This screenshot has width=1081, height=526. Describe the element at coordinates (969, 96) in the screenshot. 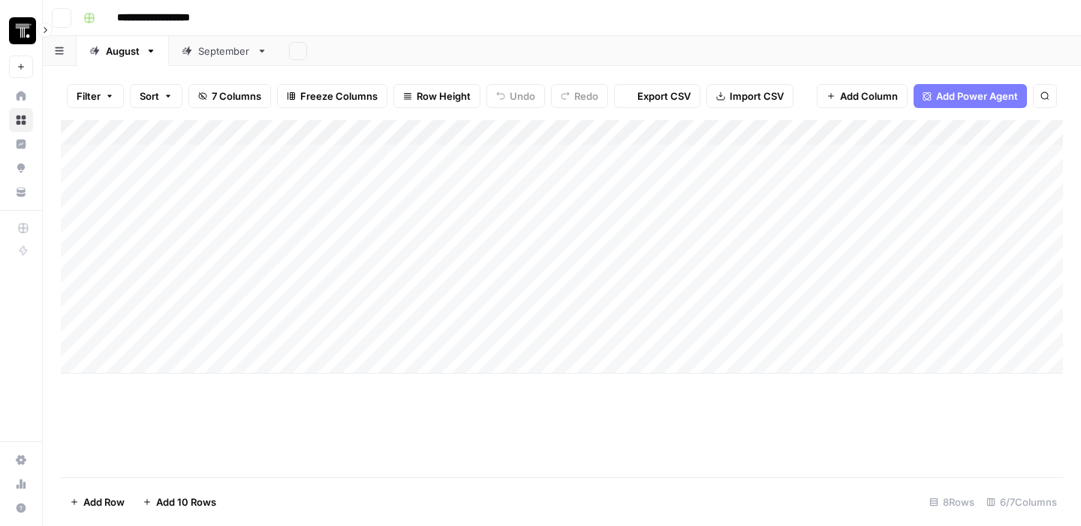

I see `button: Add Power Agent` at that location.